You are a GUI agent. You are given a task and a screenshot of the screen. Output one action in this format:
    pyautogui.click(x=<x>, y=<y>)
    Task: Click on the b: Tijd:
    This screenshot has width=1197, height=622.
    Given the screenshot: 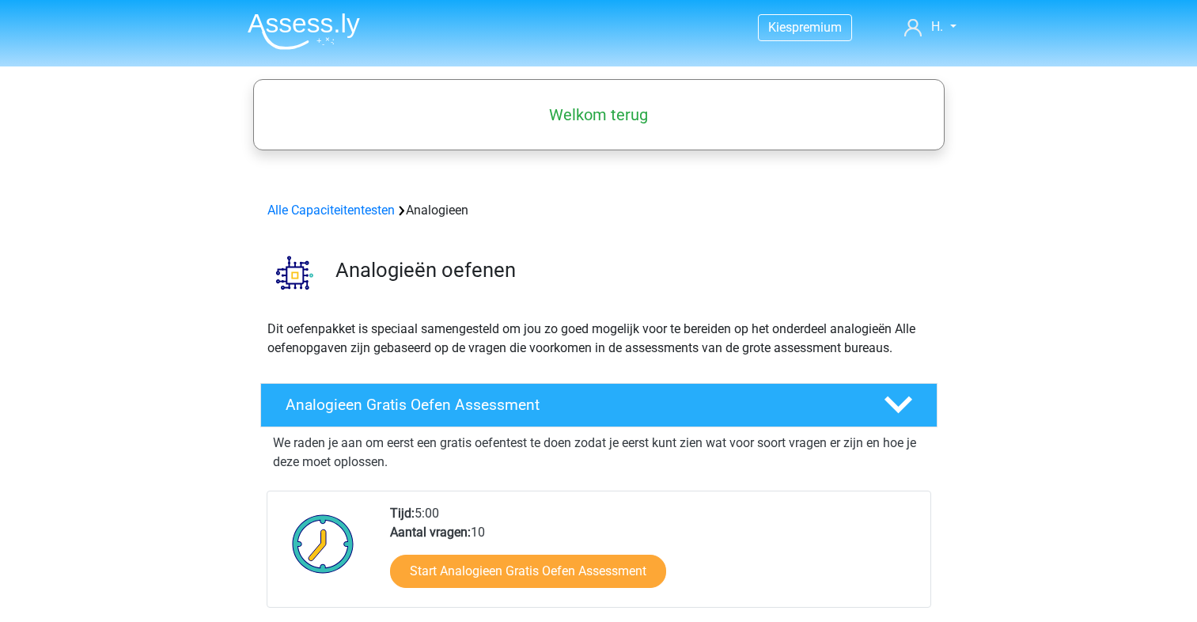 What is the action you would take?
    pyautogui.click(x=402, y=513)
    